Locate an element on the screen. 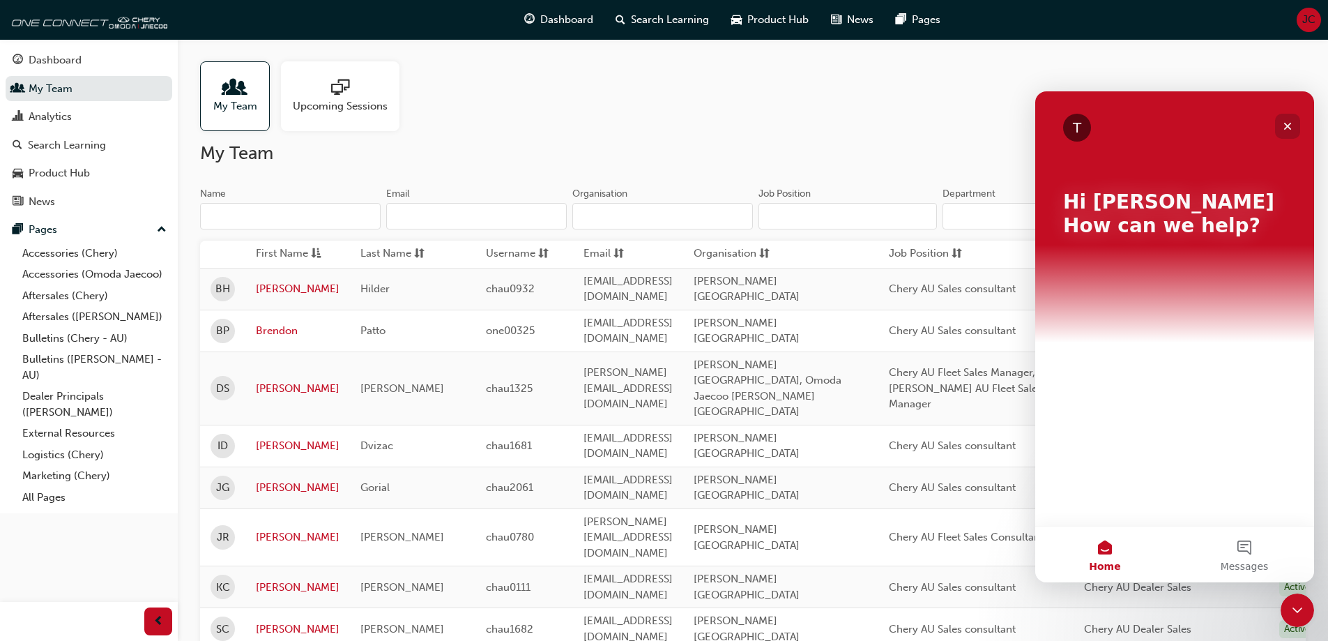  button: Usernamesorting-icon is located at coordinates (524, 254).